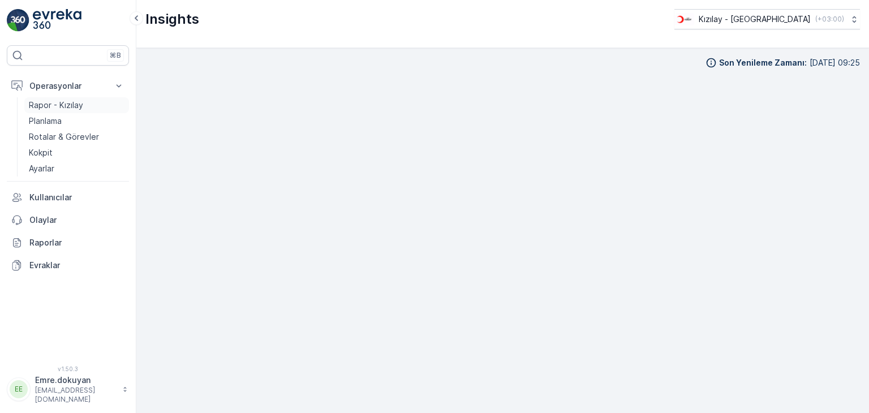 The height and width of the screenshot is (413, 869). I want to click on a: Evraklar, so click(68, 265).